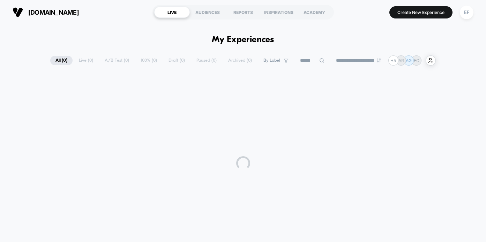 The image size is (486, 242). I want to click on button: Create New Experience, so click(421, 12).